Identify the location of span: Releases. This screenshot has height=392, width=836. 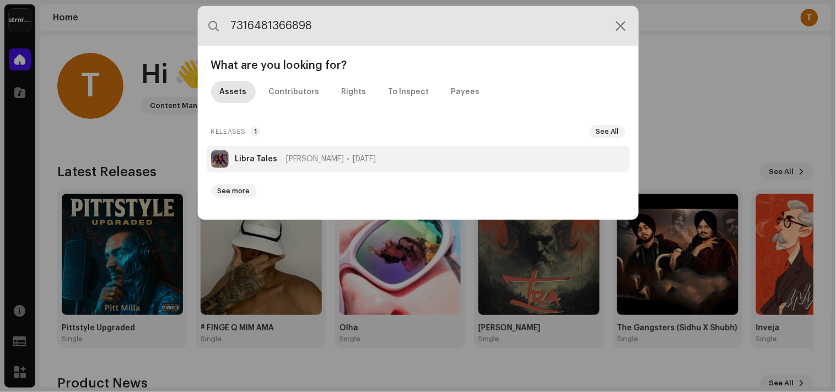
(229, 132).